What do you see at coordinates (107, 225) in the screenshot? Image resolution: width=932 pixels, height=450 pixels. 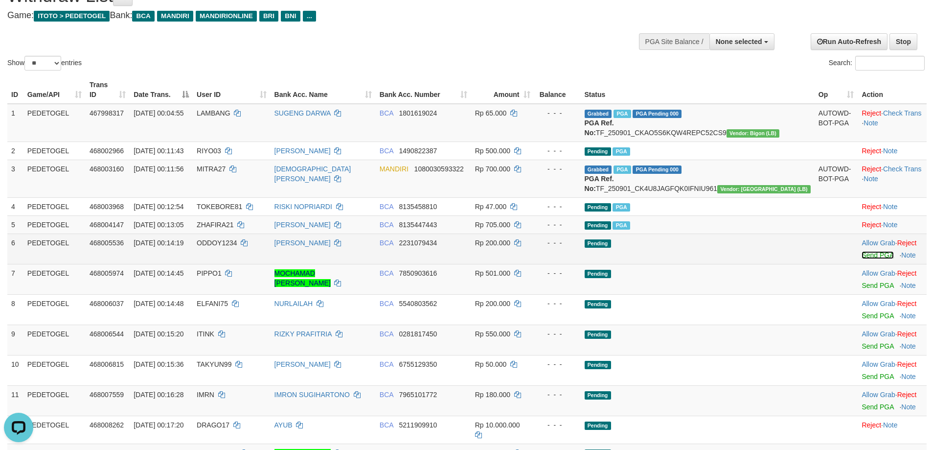 I see `span: 468004147` at bounding box center [107, 225].